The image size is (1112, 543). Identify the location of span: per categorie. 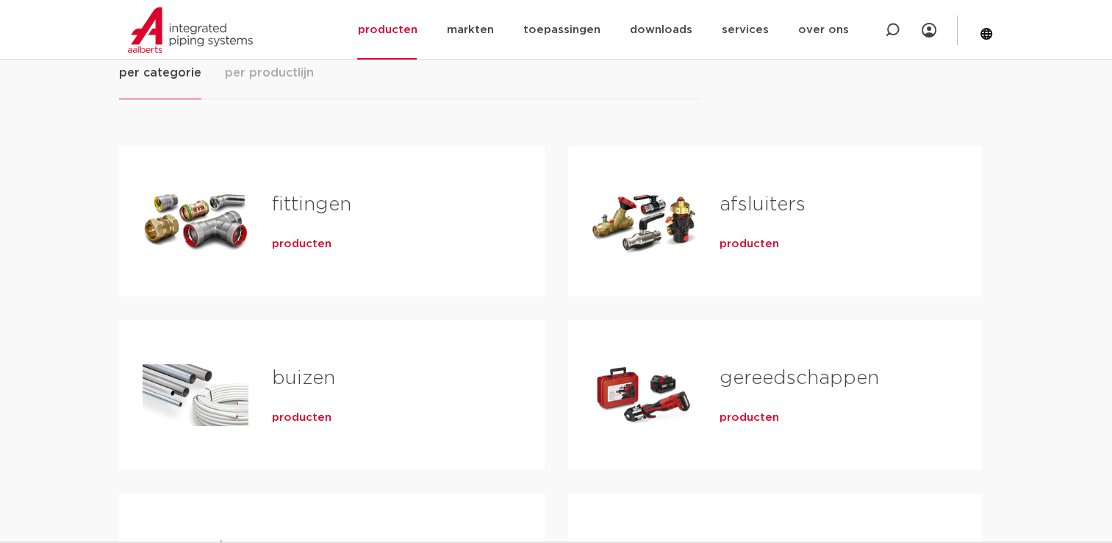
(160, 73).